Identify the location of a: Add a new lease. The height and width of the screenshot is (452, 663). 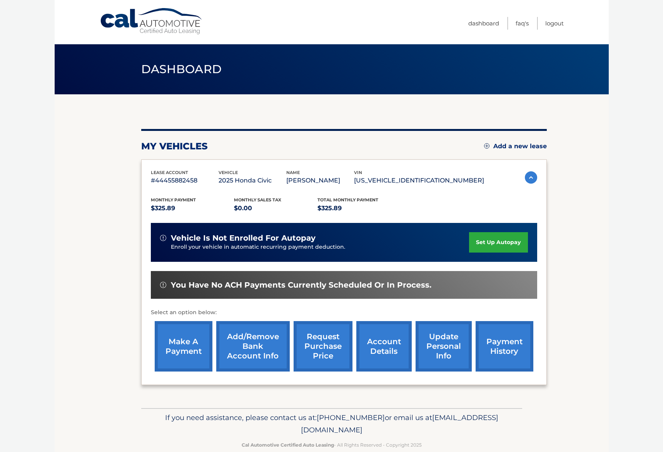
(515, 146).